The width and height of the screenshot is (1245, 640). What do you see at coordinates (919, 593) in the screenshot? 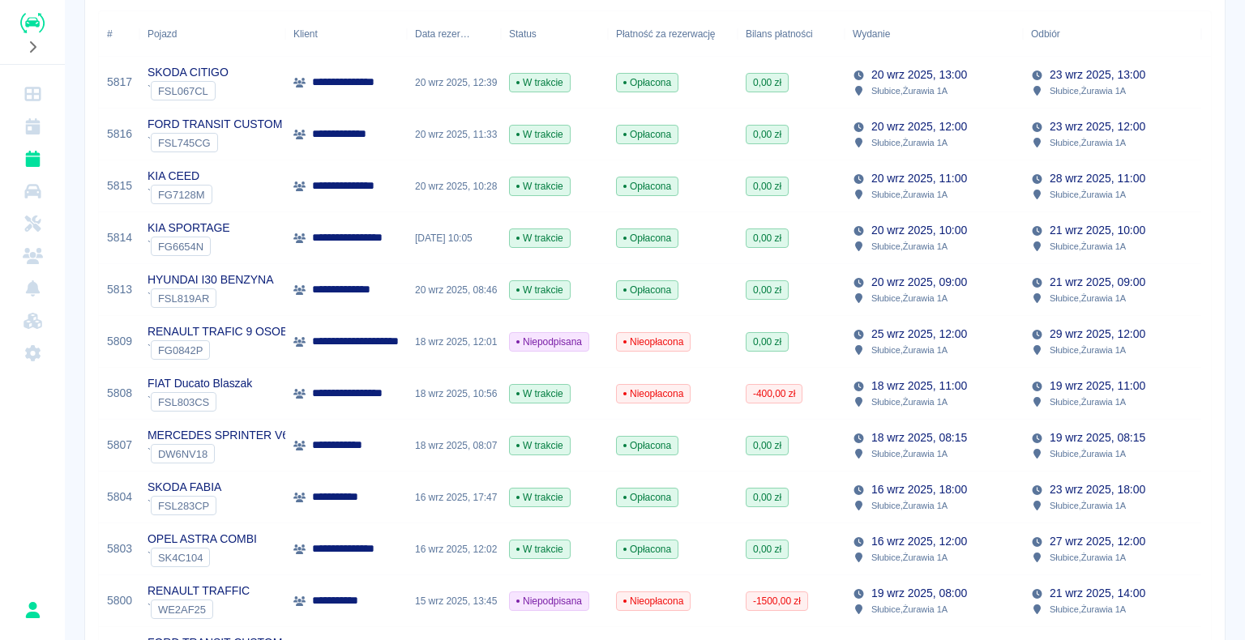
I see `p: 19 wrz 2025, 08:00` at bounding box center [919, 593].